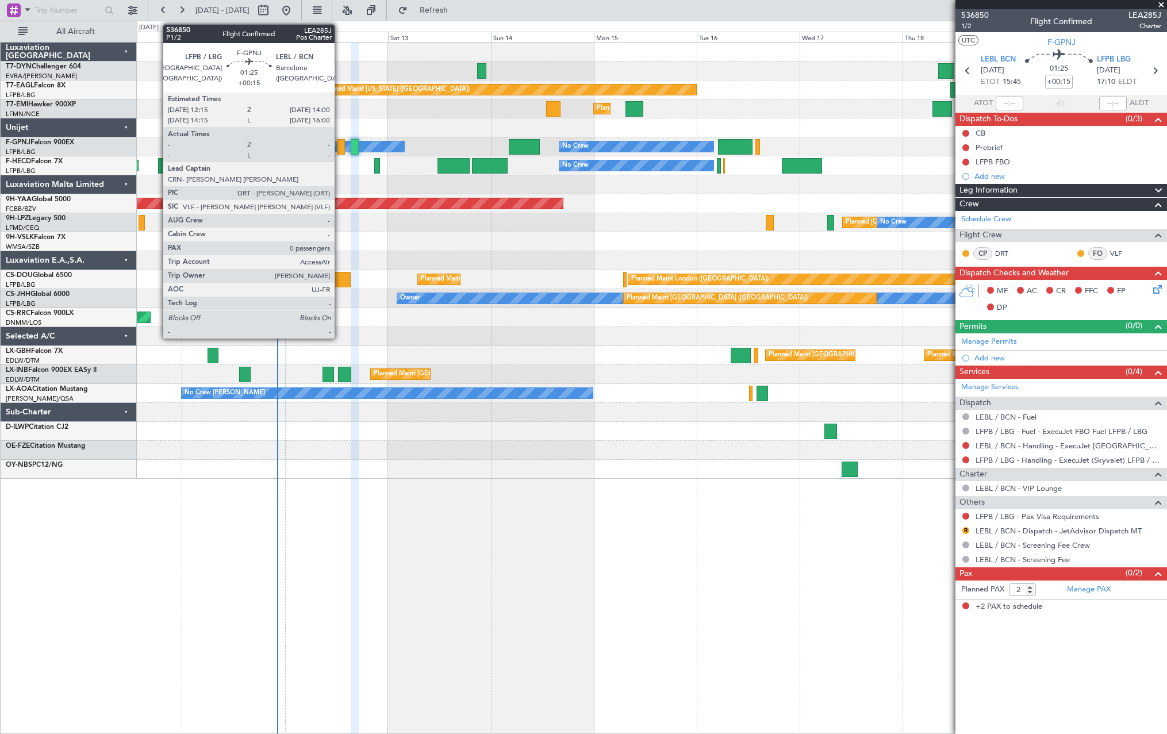 The width and height of the screenshot is (1167, 734). I want to click on a: LEBL / BCN - Screening Fee, so click(1023, 559).